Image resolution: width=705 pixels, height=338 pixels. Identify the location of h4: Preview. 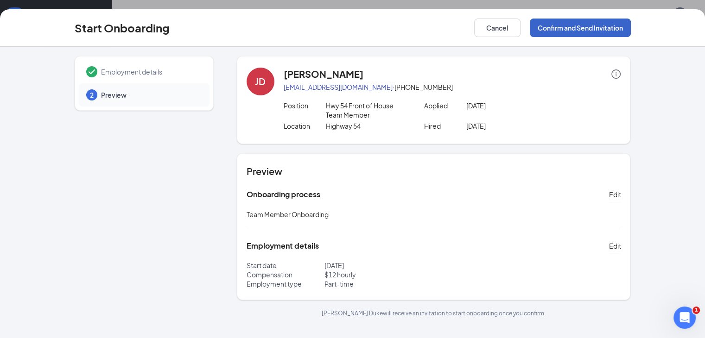
(434, 172).